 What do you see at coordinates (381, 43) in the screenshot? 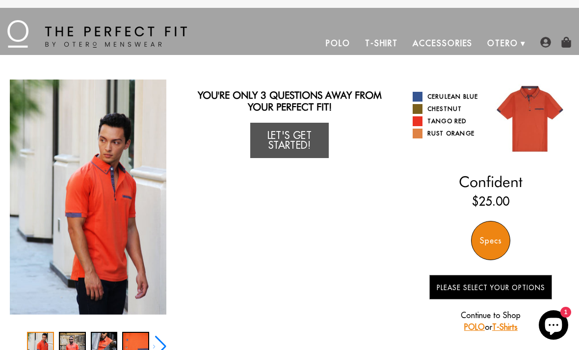
I see `a: T-Shirt` at bounding box center [381, 43].